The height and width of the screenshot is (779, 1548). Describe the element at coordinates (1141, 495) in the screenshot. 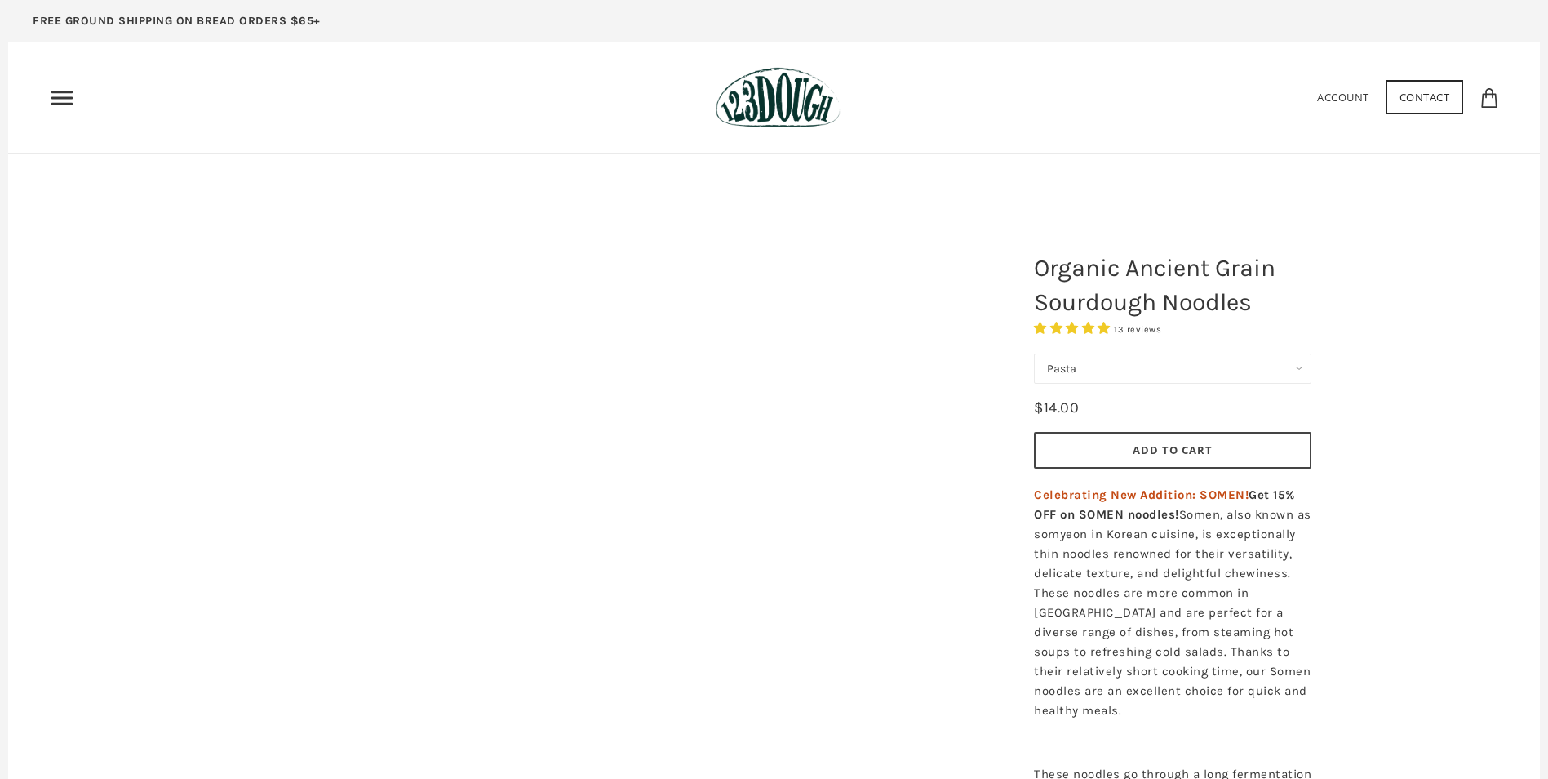

I see `span: Celebrating New Addition: SOMEN!` at that location.